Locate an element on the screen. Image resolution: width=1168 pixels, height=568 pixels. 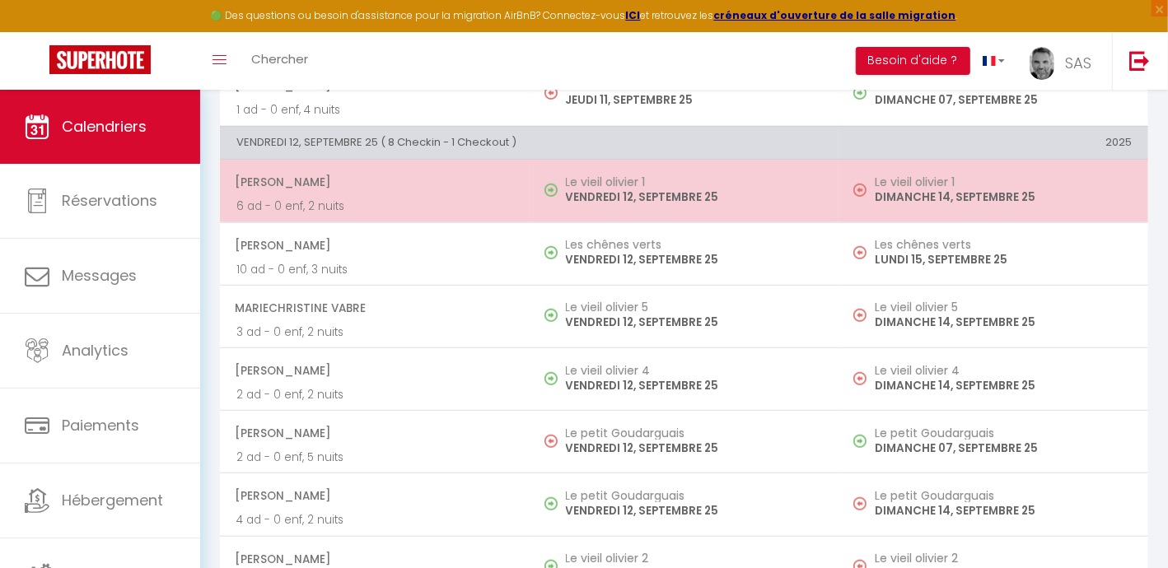
p: 1 ad - 0 enf, 4 nuits is located at coordinates (375, 110).